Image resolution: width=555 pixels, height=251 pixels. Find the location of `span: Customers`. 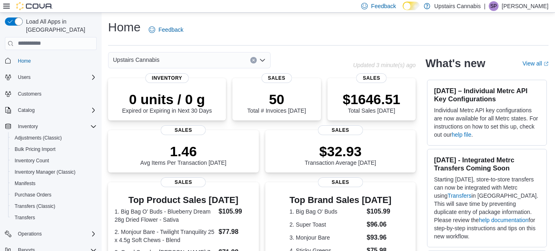

span: Customers is located at coordinates (30, 94).